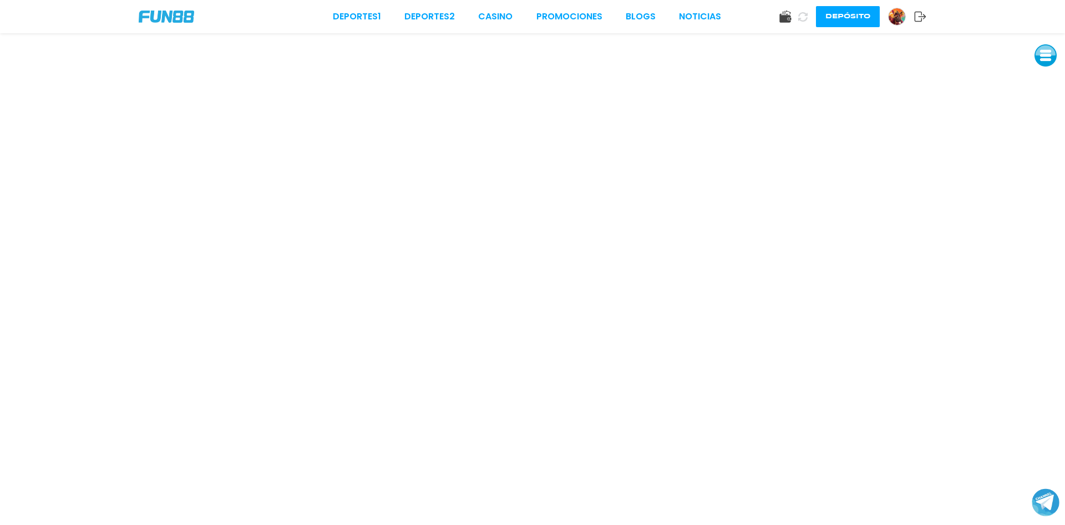 Image resolution: width=1065 pixels, height=525 pixels. What do you see at coordinates (848, 17) in the screenshot?
I see `button: Depósito` at bounding box center [848, 17].